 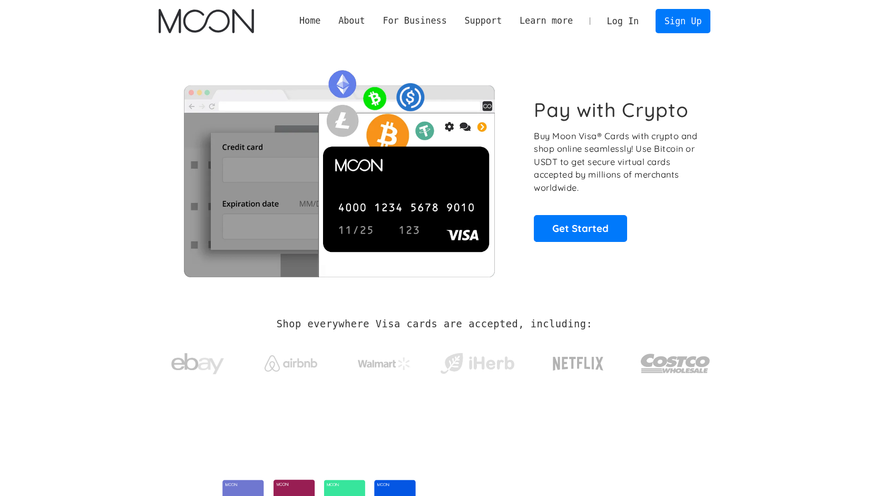 I want to click on a: Costco, so click(x=676, y=361).